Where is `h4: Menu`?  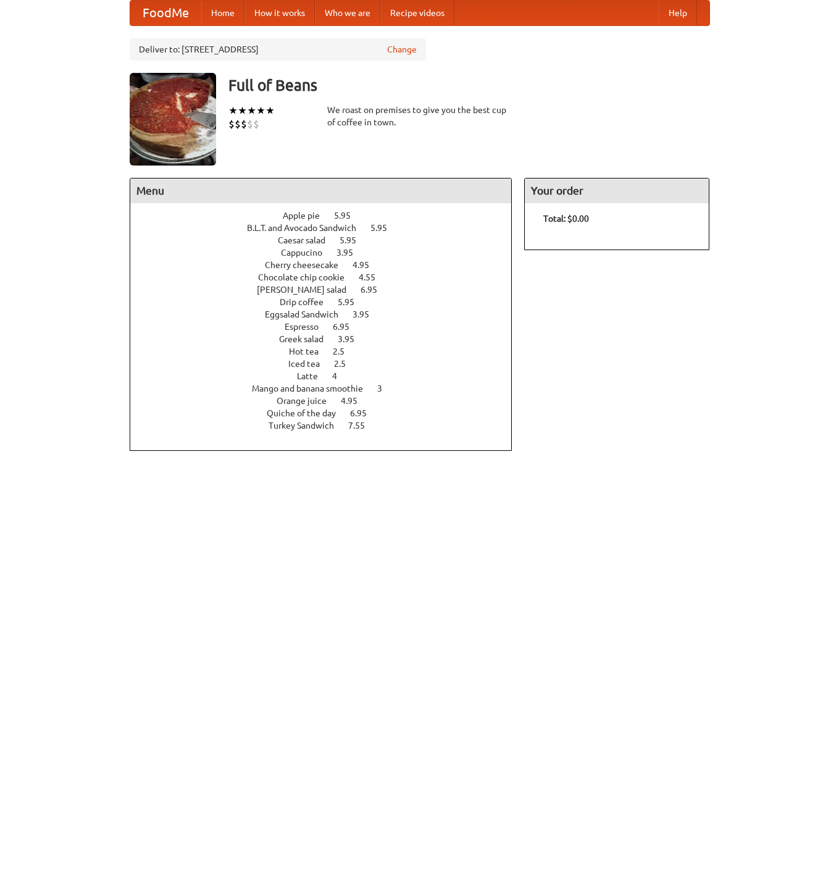
h4: Menu is located at coordinates (321, 191).